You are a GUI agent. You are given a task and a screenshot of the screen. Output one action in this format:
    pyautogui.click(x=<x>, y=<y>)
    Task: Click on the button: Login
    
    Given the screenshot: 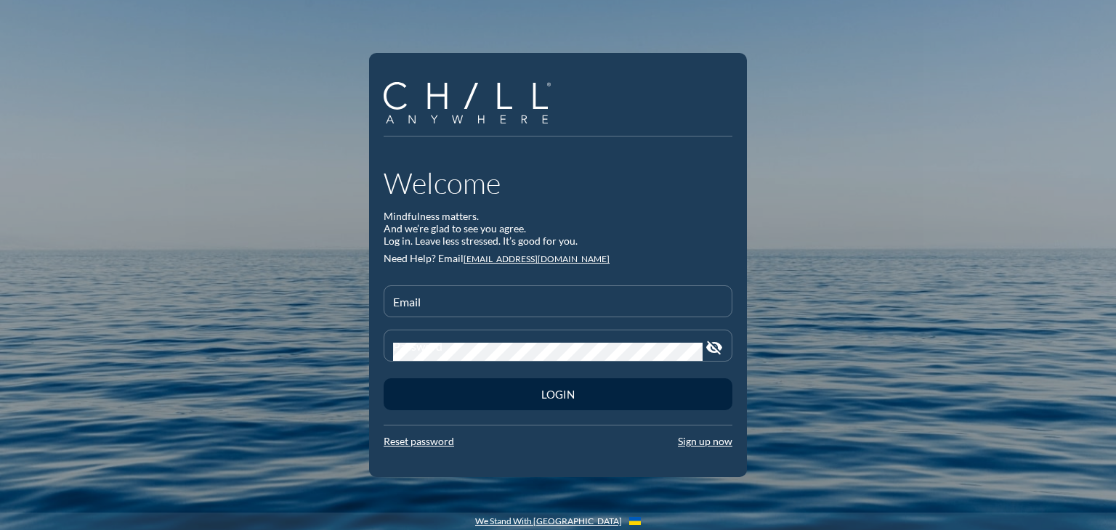 What is the action you would take?
    pyautogui.click(x=558, y=394)
    